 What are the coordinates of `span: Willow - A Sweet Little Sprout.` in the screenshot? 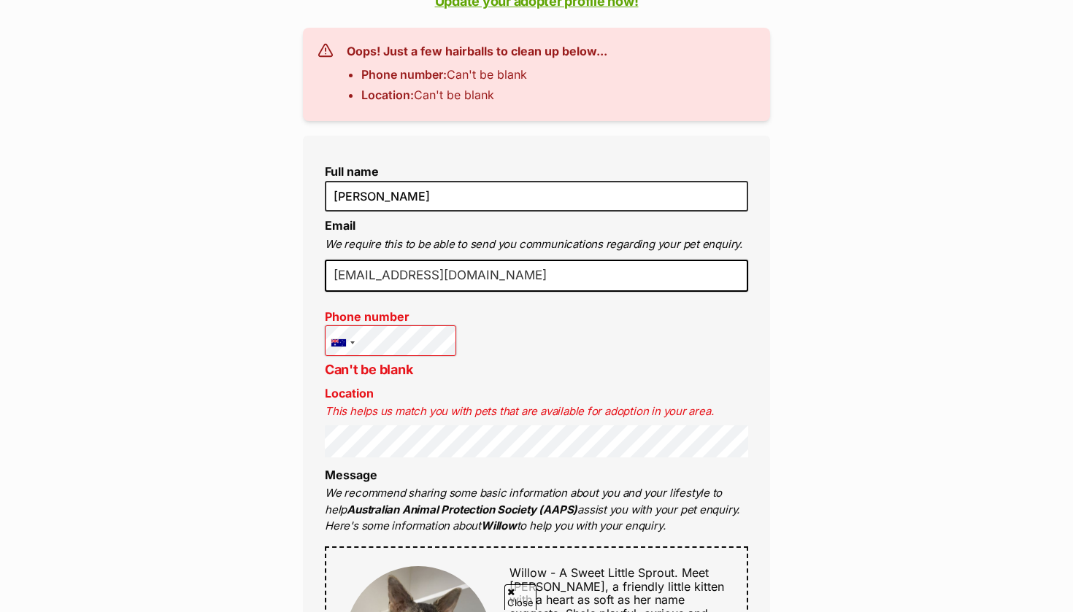 It's located at (593, 573).